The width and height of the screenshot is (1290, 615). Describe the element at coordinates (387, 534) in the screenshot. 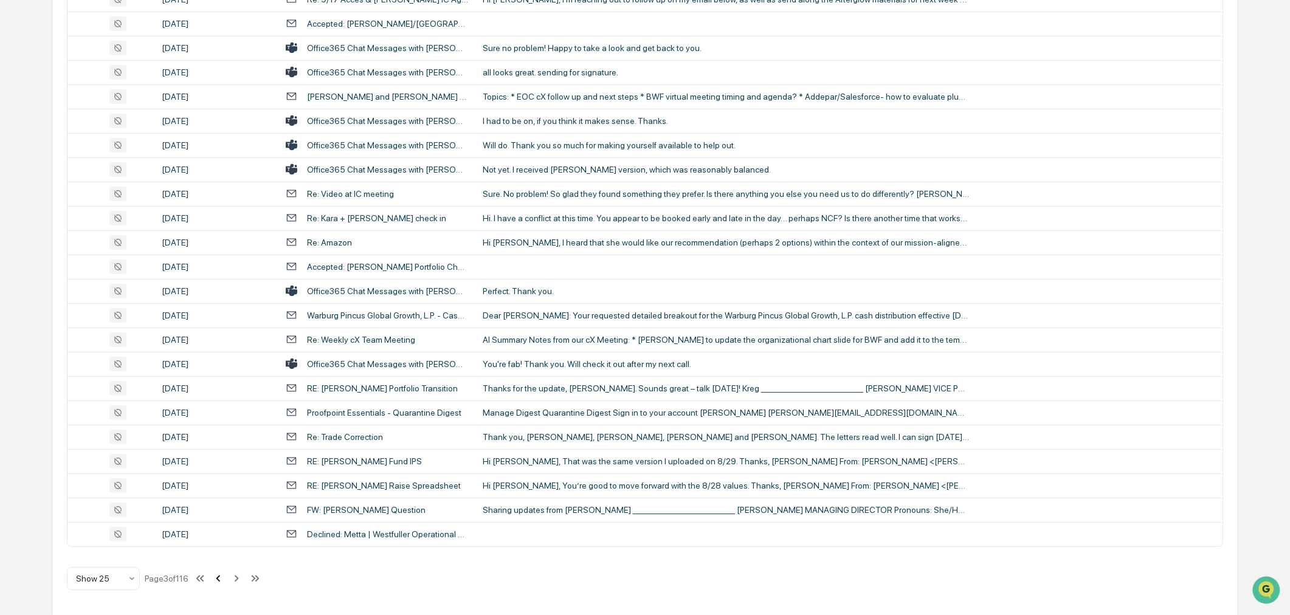

I see `div: Declined: Metta | Westfuller Operational Check-in` at that location.